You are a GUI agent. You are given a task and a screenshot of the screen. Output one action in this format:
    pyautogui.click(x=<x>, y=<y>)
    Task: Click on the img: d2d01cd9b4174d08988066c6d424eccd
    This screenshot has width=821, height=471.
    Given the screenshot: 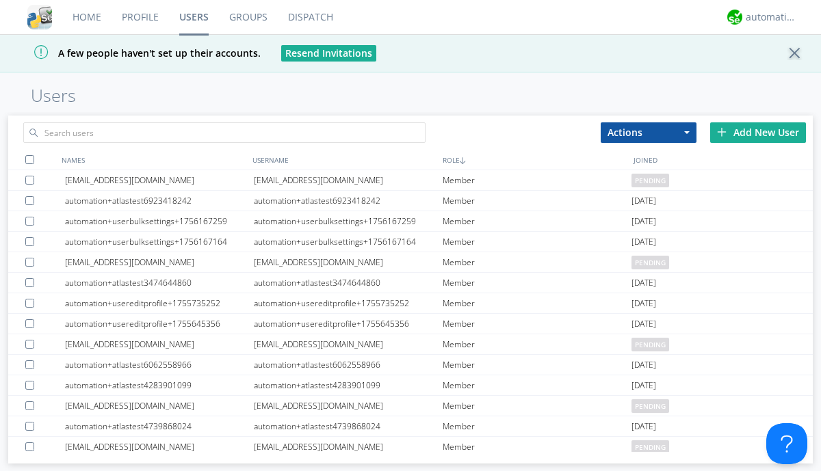 What is the action you would take?
    pyautogui.click(x=735, y=17)
    